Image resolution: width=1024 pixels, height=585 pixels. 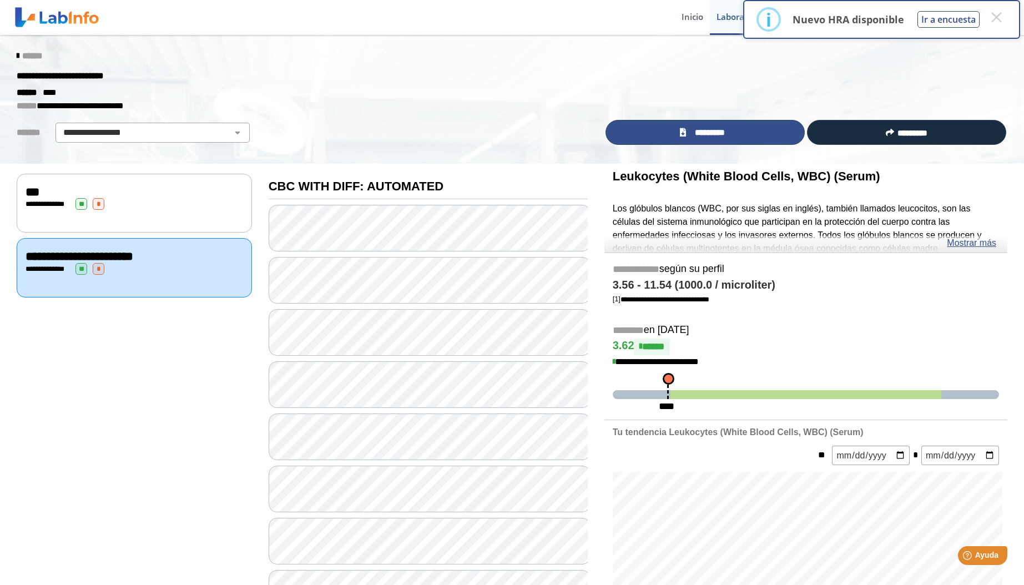 What do you see at coordinates (806, 347) in the screenshot?
I see `h4: 3.62` at bounding box center [806, 347].